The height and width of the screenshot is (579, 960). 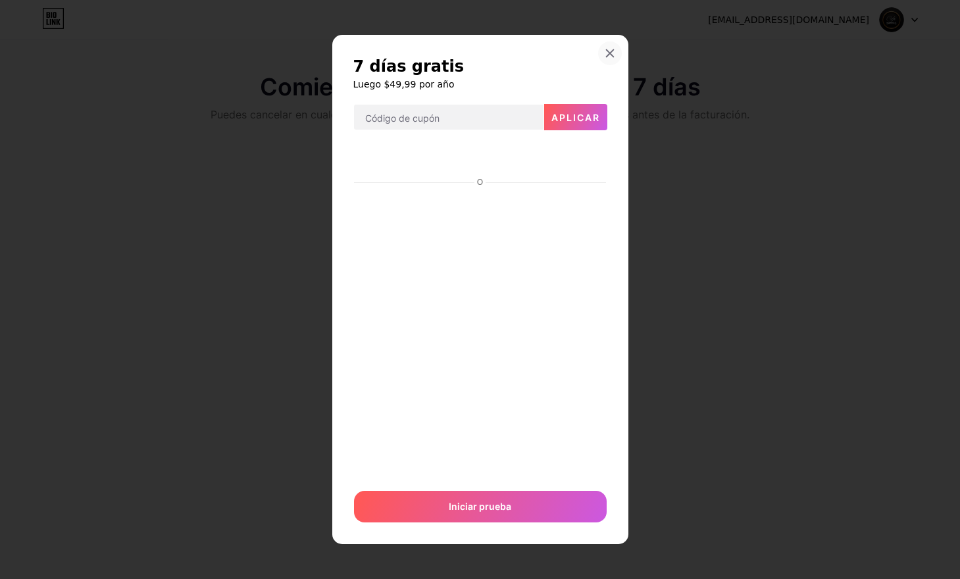 I want to click on font: 7 días gratis, so click(x=409, y=66).